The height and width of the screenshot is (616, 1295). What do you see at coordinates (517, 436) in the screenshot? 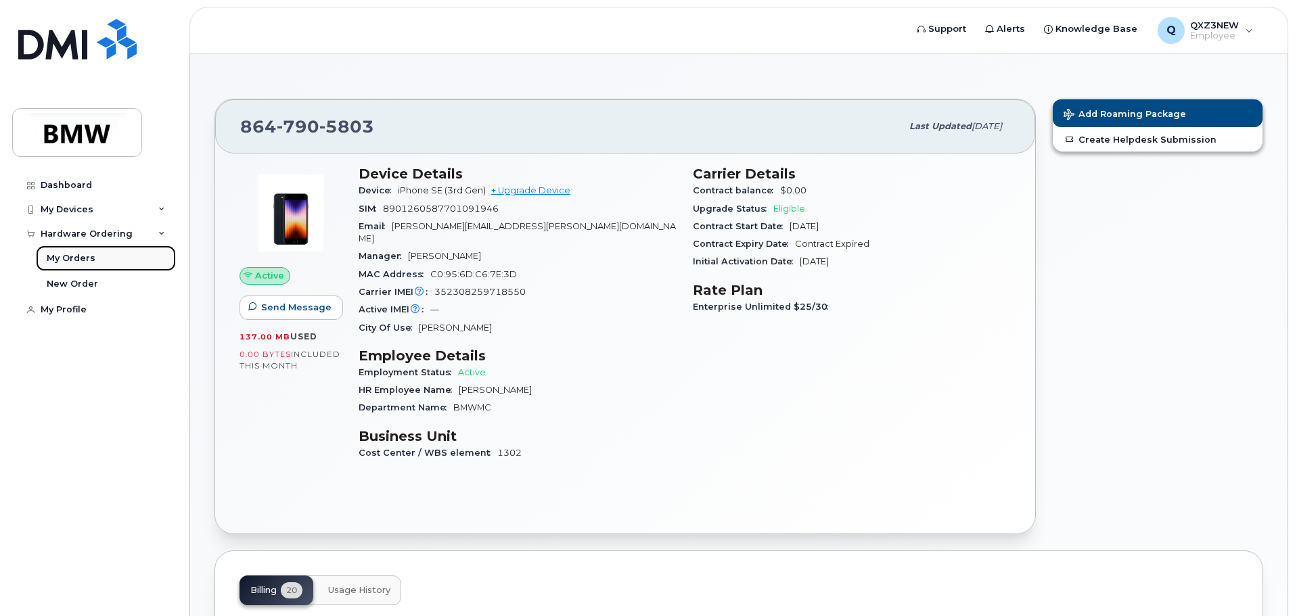
I see `h3: Business Unit` at bounding box center [517, 436].